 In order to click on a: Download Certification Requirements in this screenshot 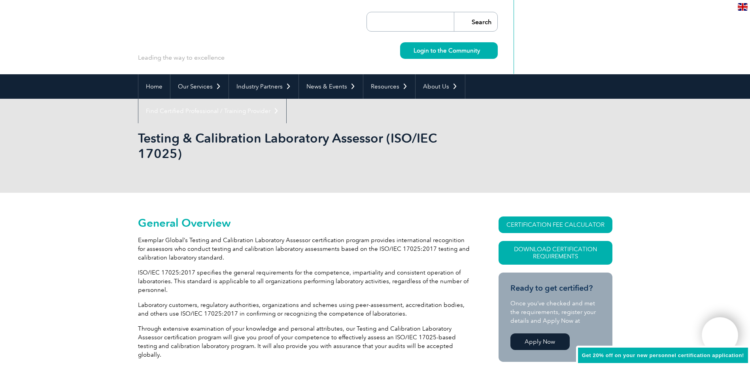, I will do `click(556, 253)`.